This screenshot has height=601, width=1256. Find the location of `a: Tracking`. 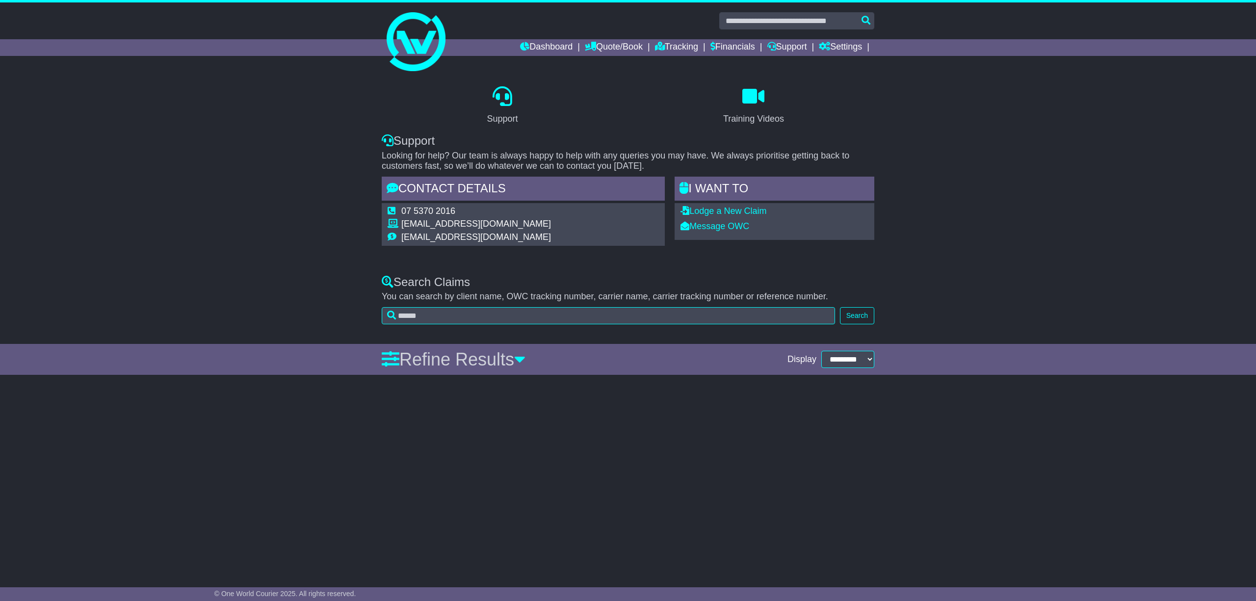

a: Tracking is located at coordinates (677, 48).